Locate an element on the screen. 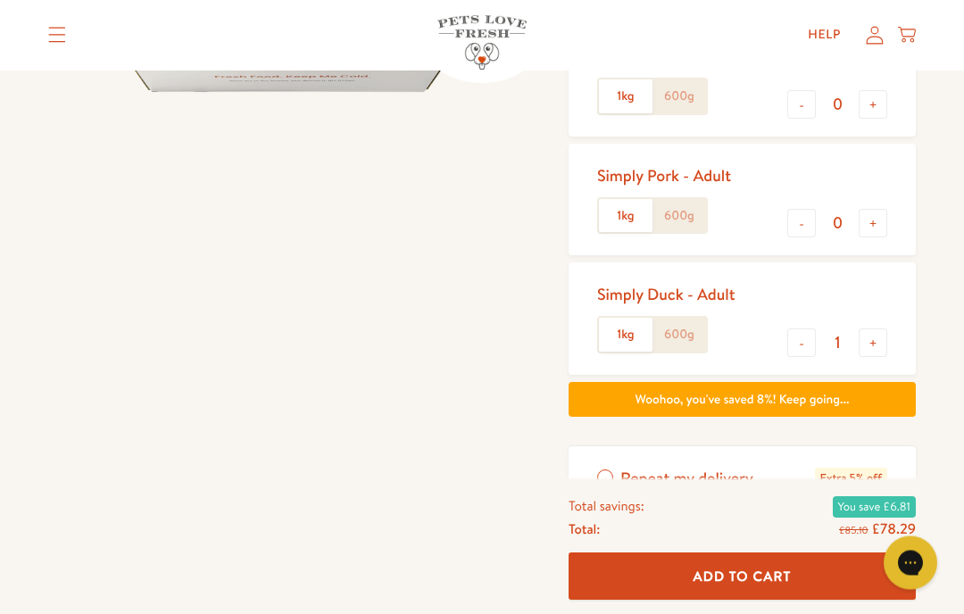 This screenshot has height=614, width=964. span: You save £6.81 is located at coordinates (874, 507).